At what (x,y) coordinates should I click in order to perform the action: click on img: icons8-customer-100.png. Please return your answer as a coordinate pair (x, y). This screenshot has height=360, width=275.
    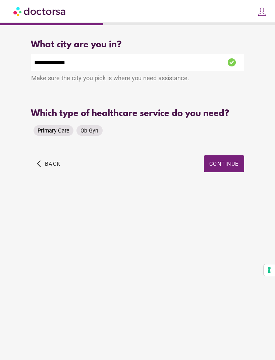
    Looking at the image, I should click on (262, 12).